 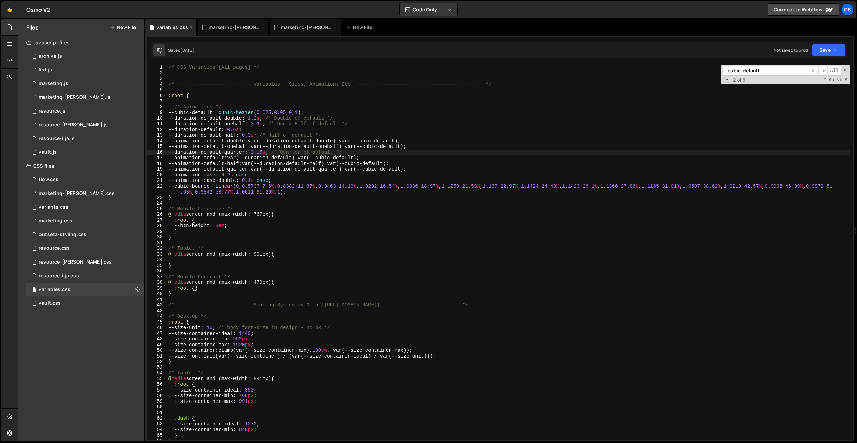 I want to click on div: 54, so click(x=157, y=373).